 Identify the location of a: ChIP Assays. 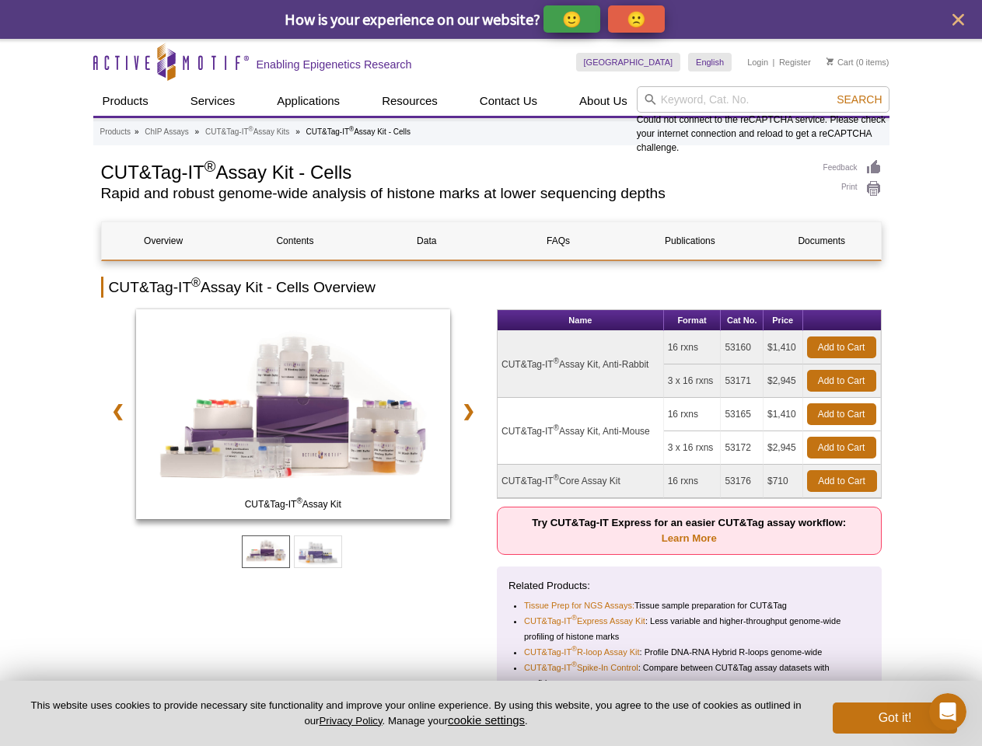
(166, 132).